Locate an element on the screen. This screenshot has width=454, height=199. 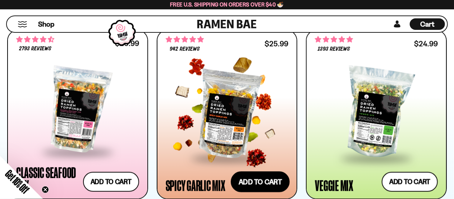
button: Mobile Menu Trigger is located at coordinates (22, 24).